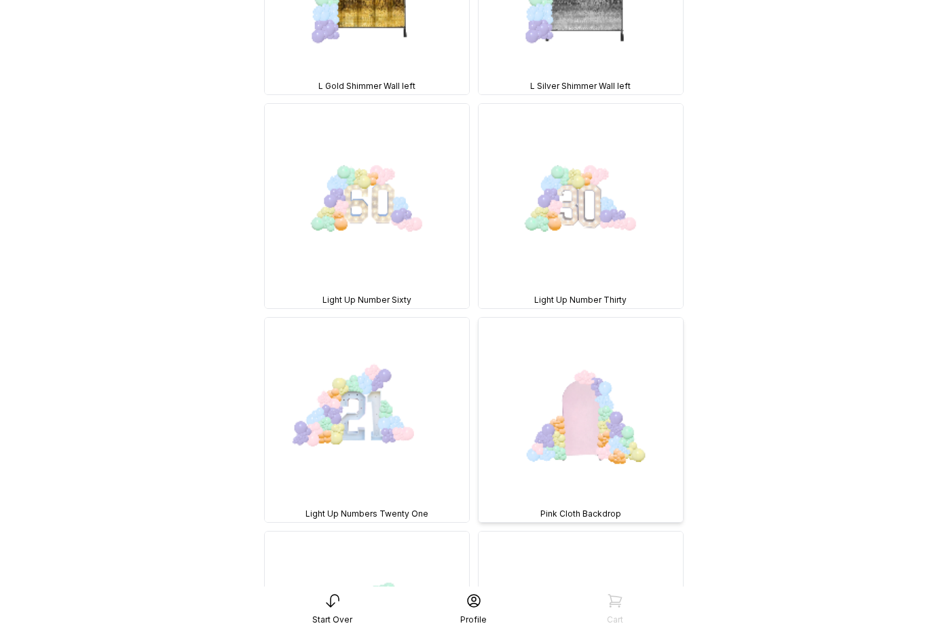  Describe the element at coordinates (581, 86) in the screenshot. I see `span: L Silver Shimmer Wall left` at that location.